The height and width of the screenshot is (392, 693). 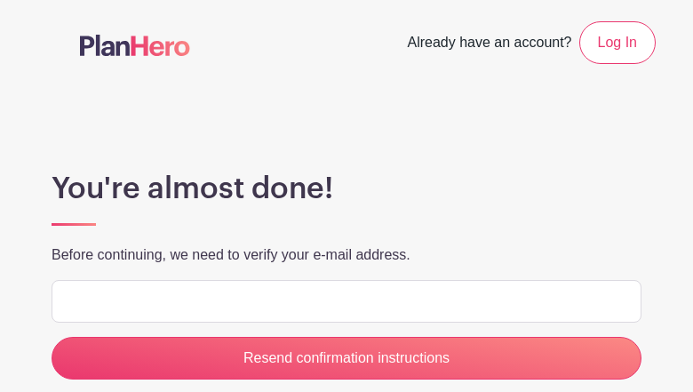 I want to click on input: Resend confirmation instructions, so click(x=347, y=358).